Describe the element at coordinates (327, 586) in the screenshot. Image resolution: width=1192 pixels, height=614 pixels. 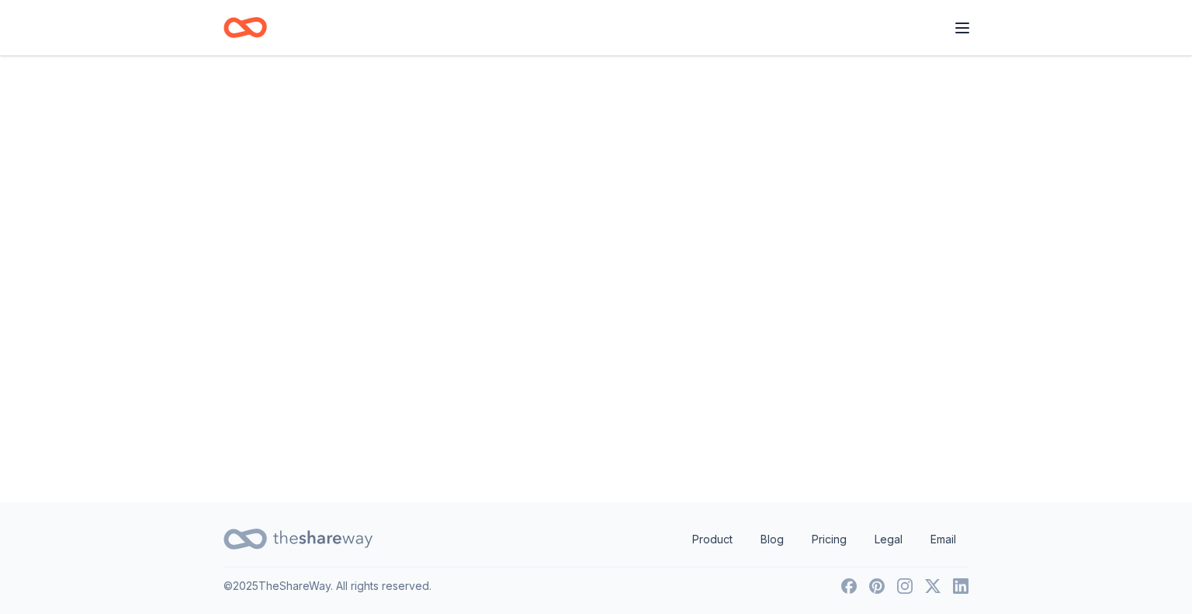
I see `p: © 2025 TheShareWay. All rights reserved.` at that location.